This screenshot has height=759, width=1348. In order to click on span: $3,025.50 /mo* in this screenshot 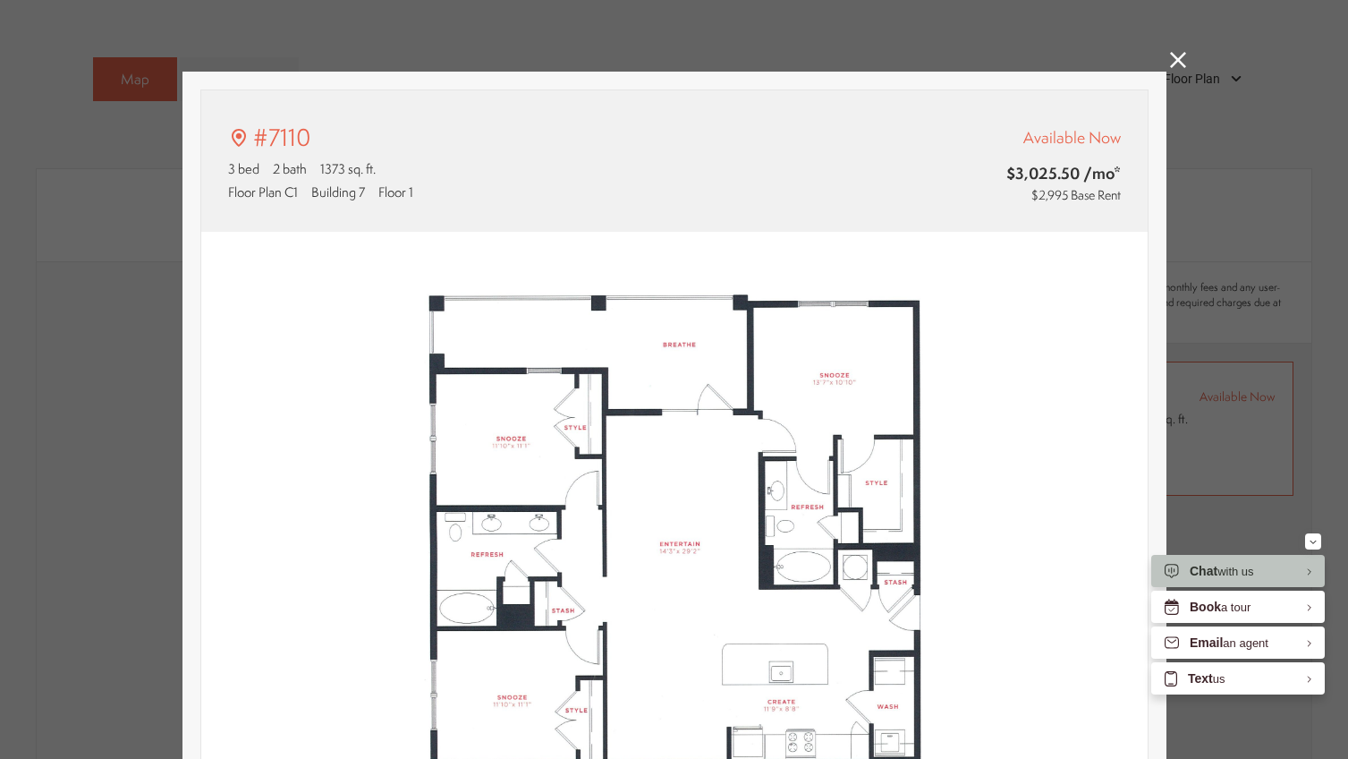, I will do `click(1012, 173)`.